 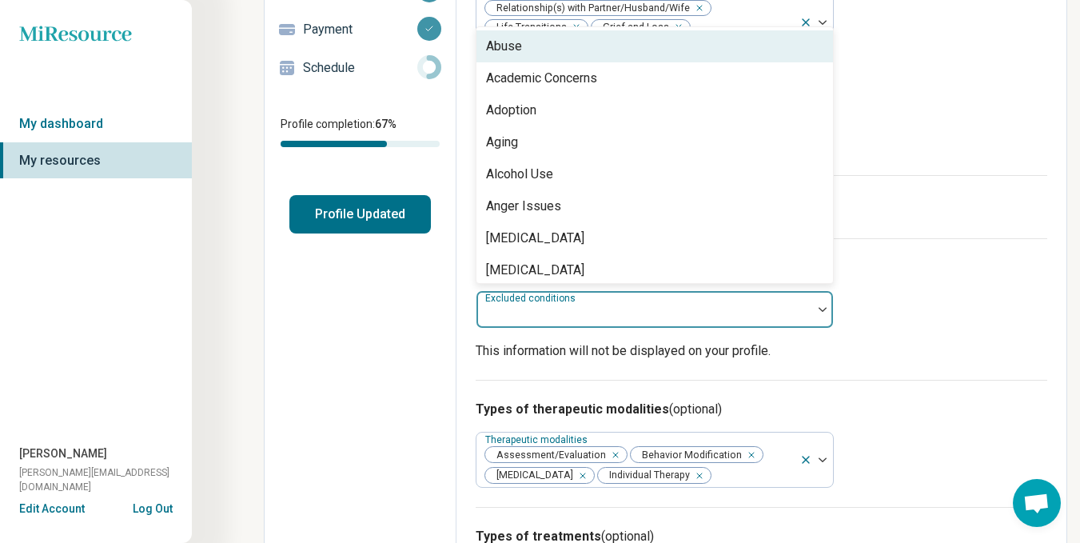 I want to click on a: Payment, so click(x=360, y=30).